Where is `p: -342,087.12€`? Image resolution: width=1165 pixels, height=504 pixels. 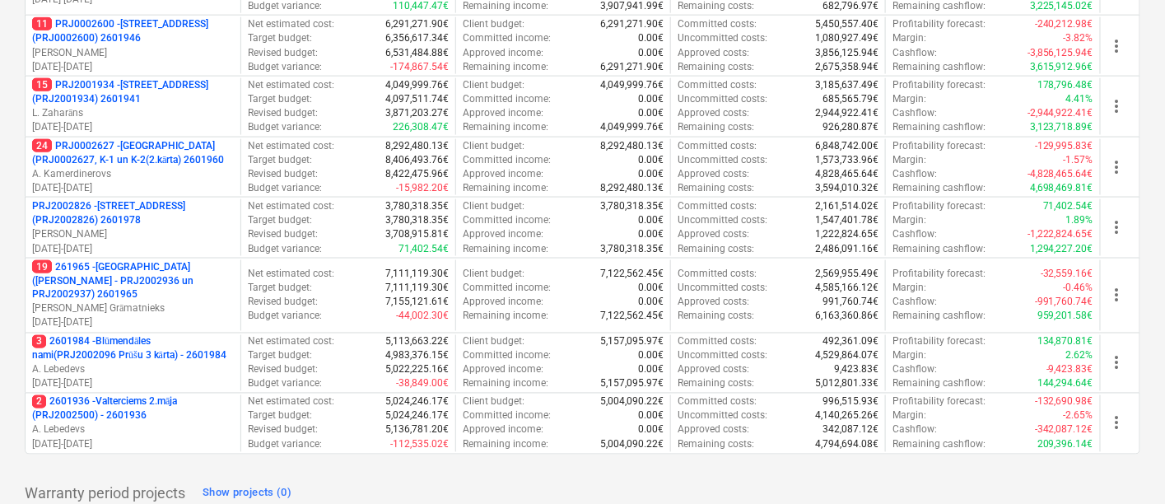
p: -342,087.12€ is located at coordinates (1063, 430).